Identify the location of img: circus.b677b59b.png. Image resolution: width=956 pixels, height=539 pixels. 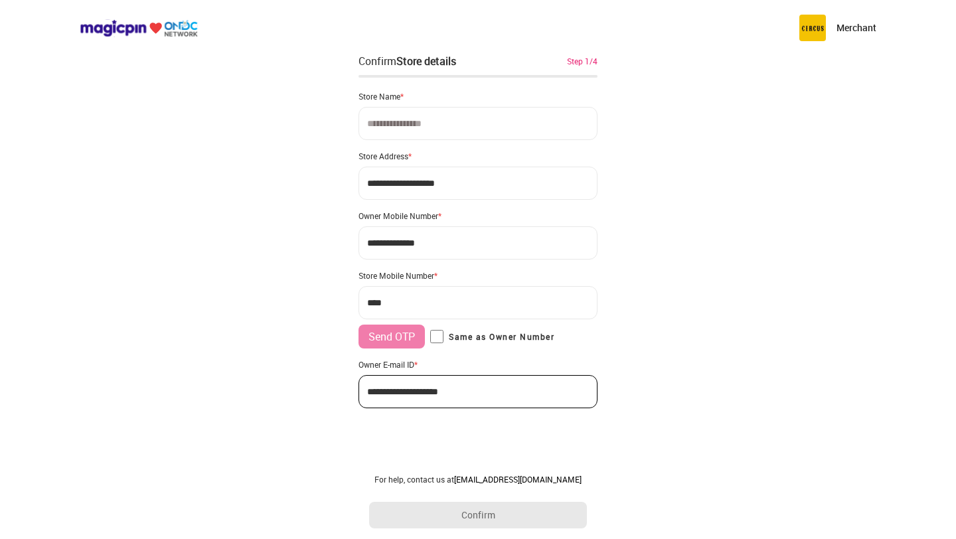
(813, 28).